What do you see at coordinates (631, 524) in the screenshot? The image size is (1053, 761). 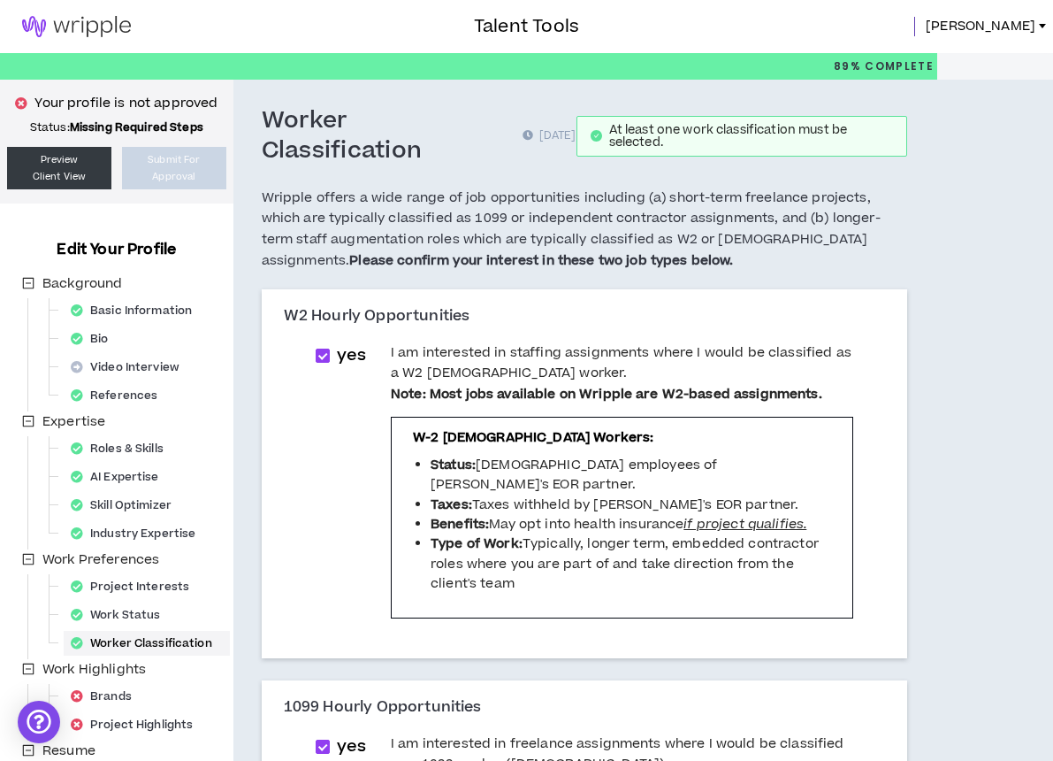 I see `li: May opt into health insurance` at bounding box center [631, 524].